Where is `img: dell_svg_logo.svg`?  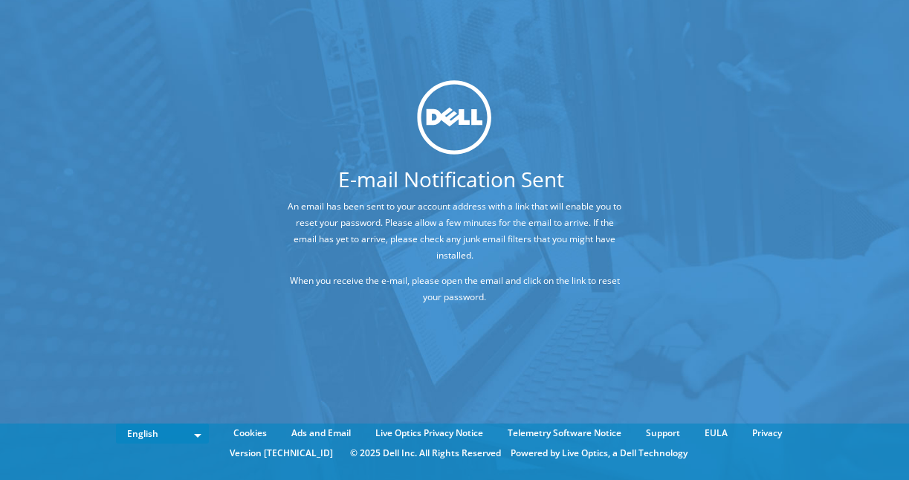
img: dell_svg_logo.svg is located at coordinates (455, 117).